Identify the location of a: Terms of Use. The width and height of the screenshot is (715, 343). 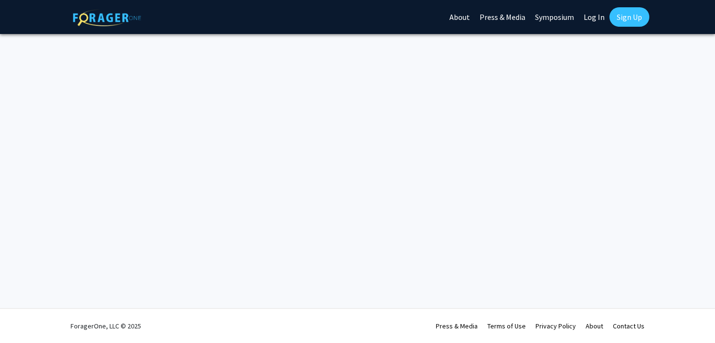
(506, 326).